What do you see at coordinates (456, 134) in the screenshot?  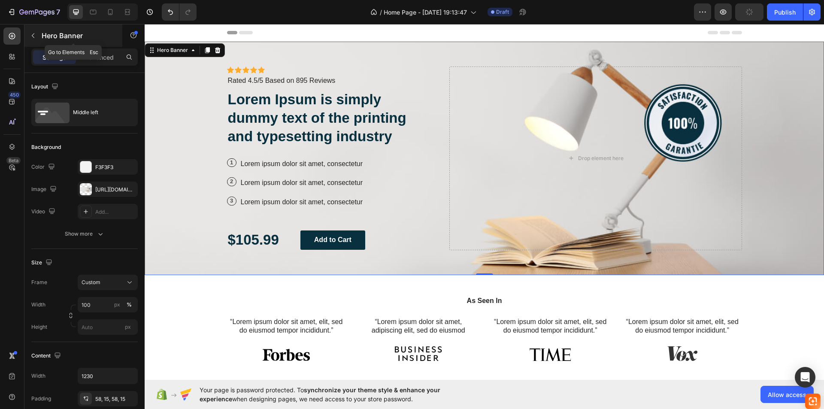 I see `div: Drop element here` at bounding box center [456, 134].